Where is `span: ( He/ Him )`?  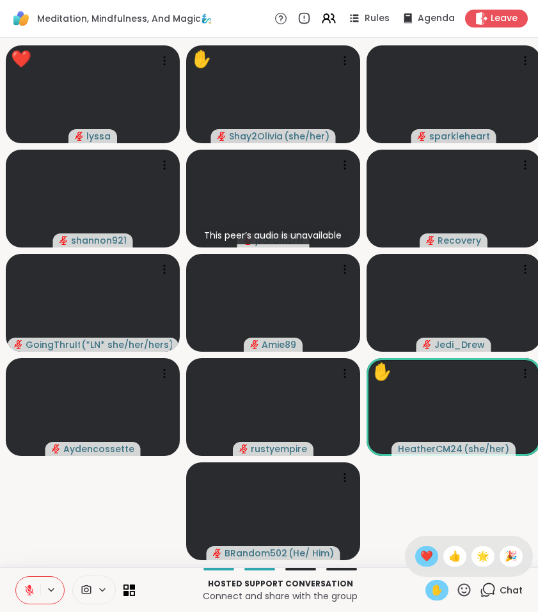 span: ( He/ Him ) is located at coordinates (311, 553).